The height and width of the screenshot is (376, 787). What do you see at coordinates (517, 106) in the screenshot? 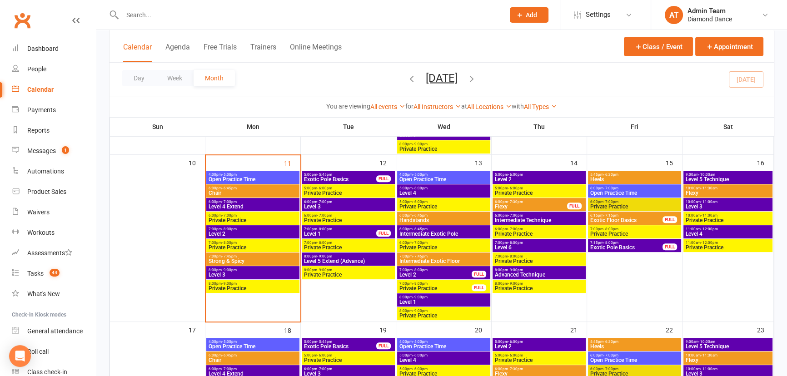
I see `strong: with` at bounding box center [517, 106].